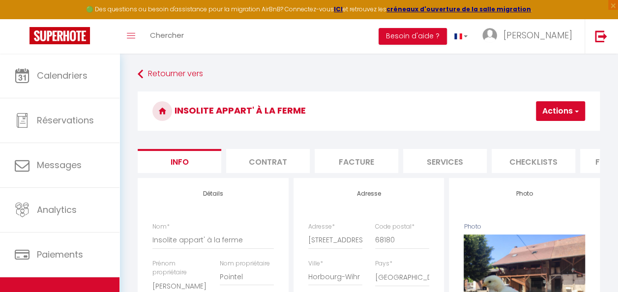 This screenshot has height=292, width=618. I want to click on label: Adresse, so click(321, 227).